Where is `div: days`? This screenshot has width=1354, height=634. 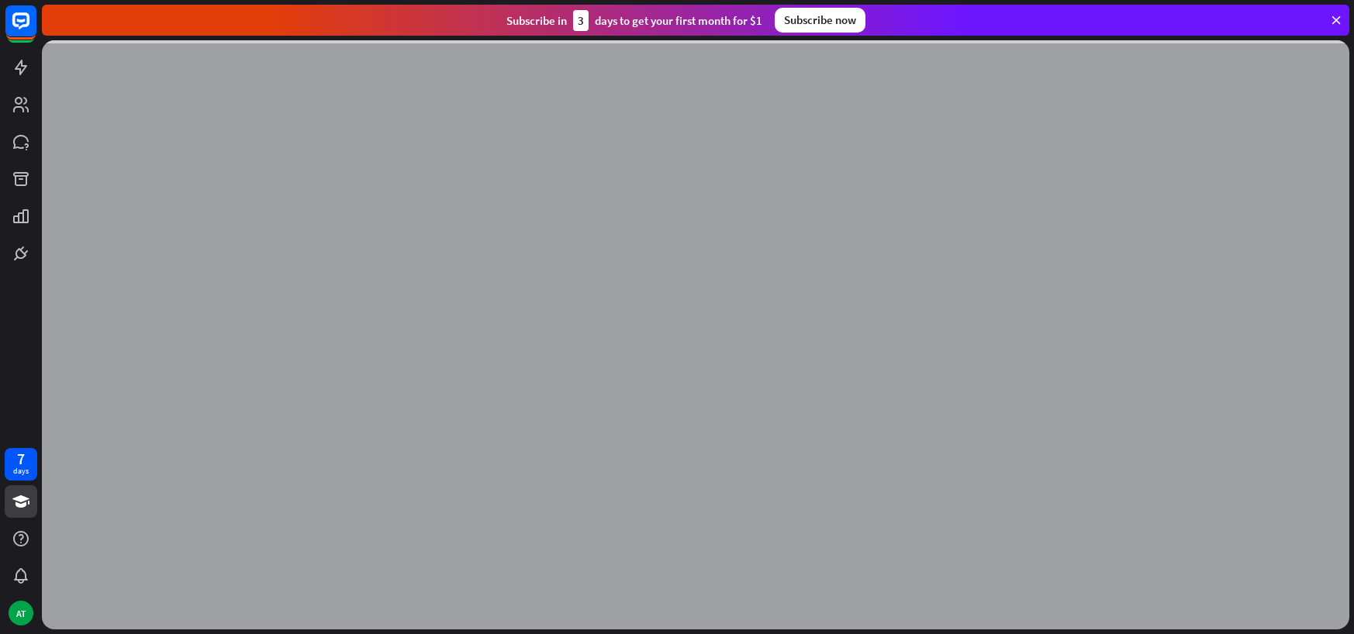 div: days is located at coordinates (21, 472).